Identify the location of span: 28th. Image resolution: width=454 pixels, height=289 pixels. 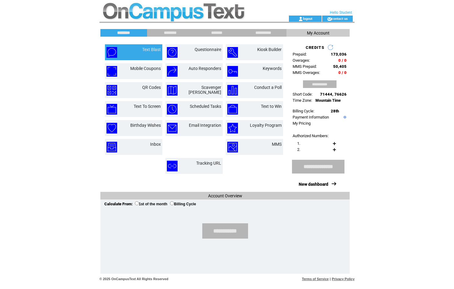
(335, 111).